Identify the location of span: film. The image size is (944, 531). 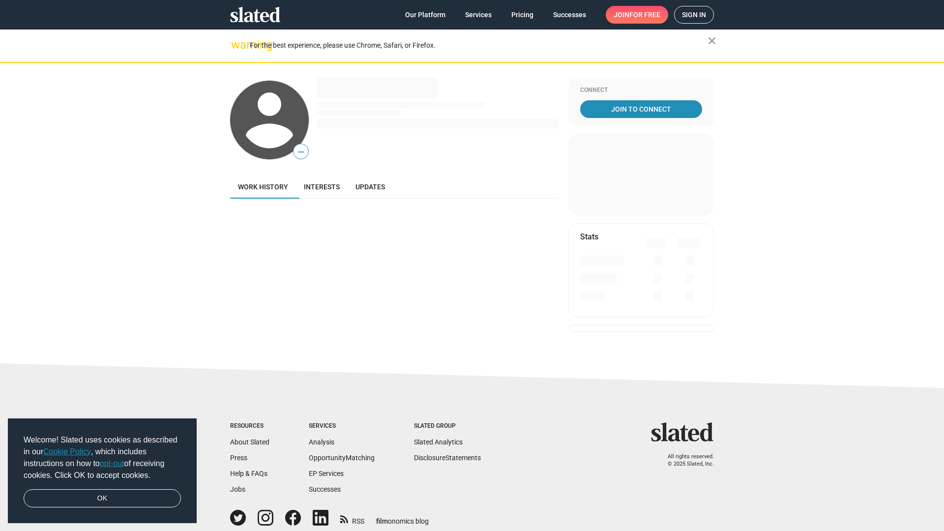
(382, 521).